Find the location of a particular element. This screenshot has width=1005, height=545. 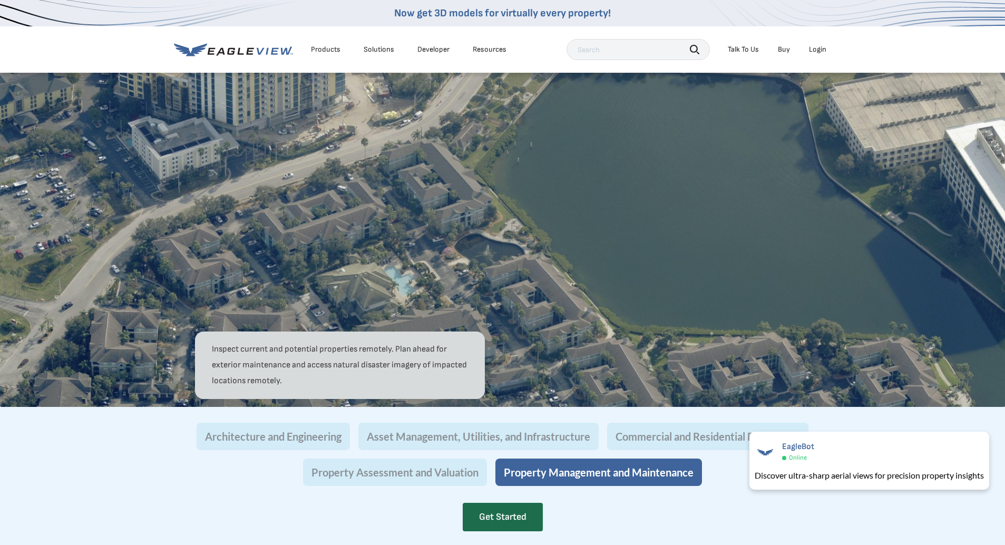

div: Resources is located at coordinates (489, 50).